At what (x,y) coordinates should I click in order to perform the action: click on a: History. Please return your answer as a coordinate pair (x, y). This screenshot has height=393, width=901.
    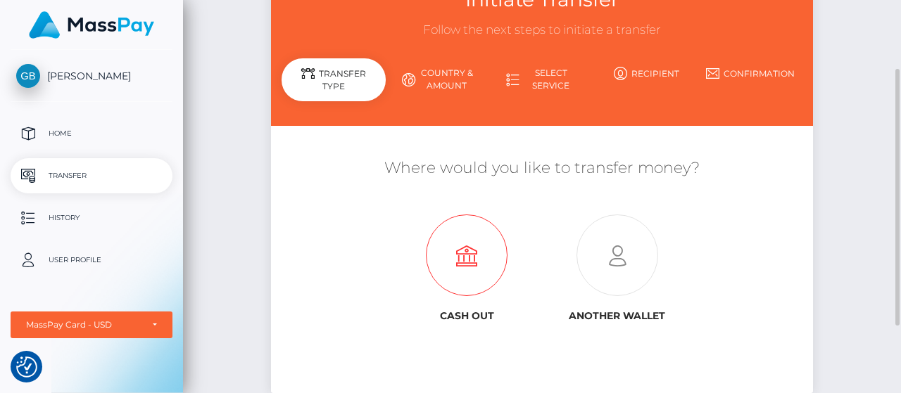
    Looking at the image, I should click on (92, 218).